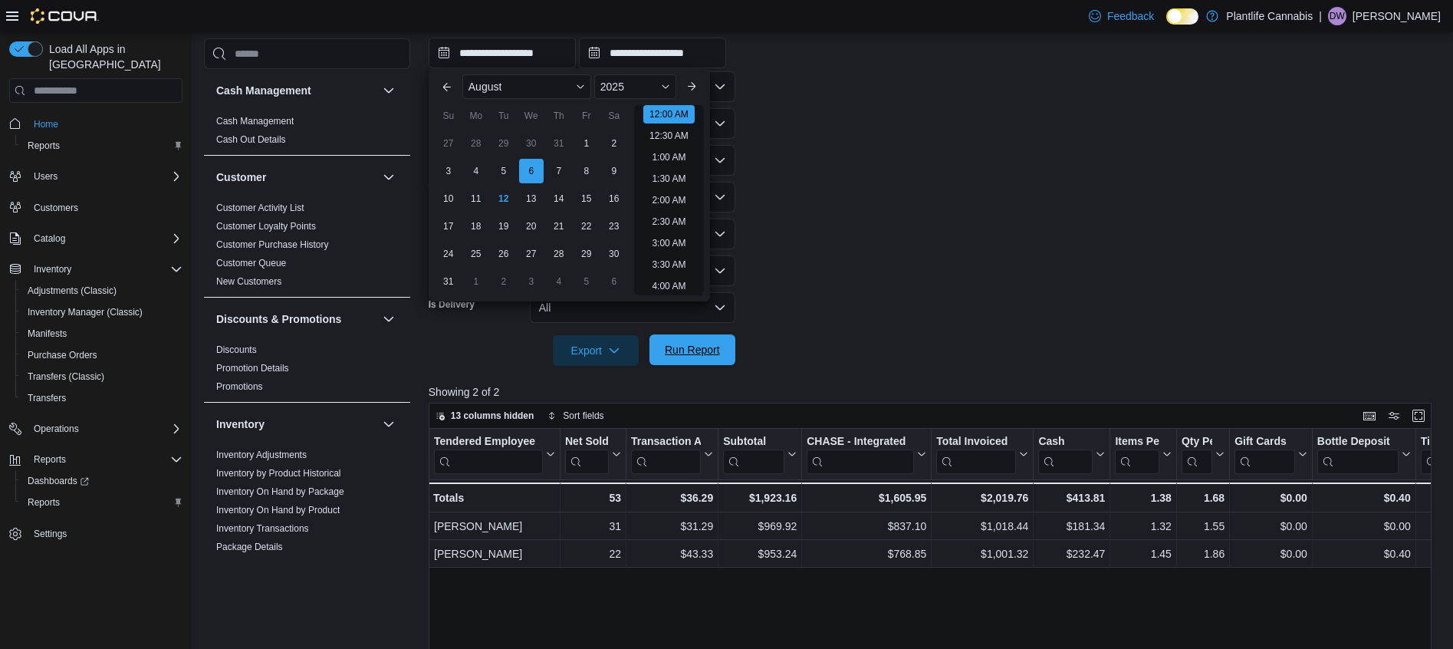 This screenshot has height=649, width=1453. I want to click on button: Tendered Employee, so click(494, 454).